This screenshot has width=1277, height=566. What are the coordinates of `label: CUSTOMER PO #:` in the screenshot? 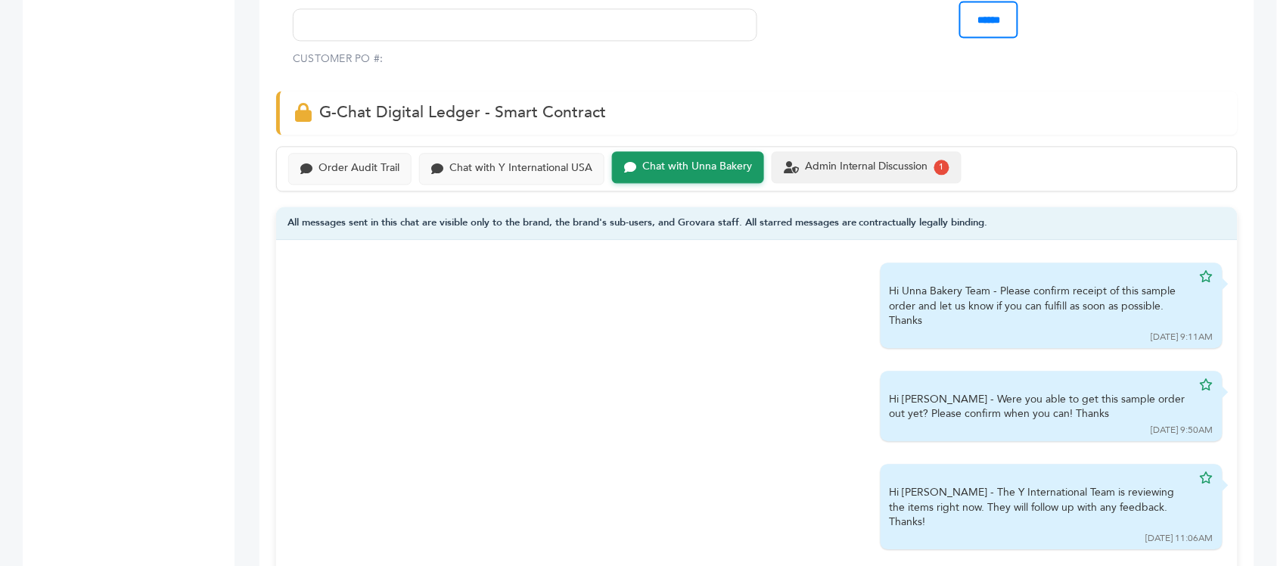 It's located at (338, 59).